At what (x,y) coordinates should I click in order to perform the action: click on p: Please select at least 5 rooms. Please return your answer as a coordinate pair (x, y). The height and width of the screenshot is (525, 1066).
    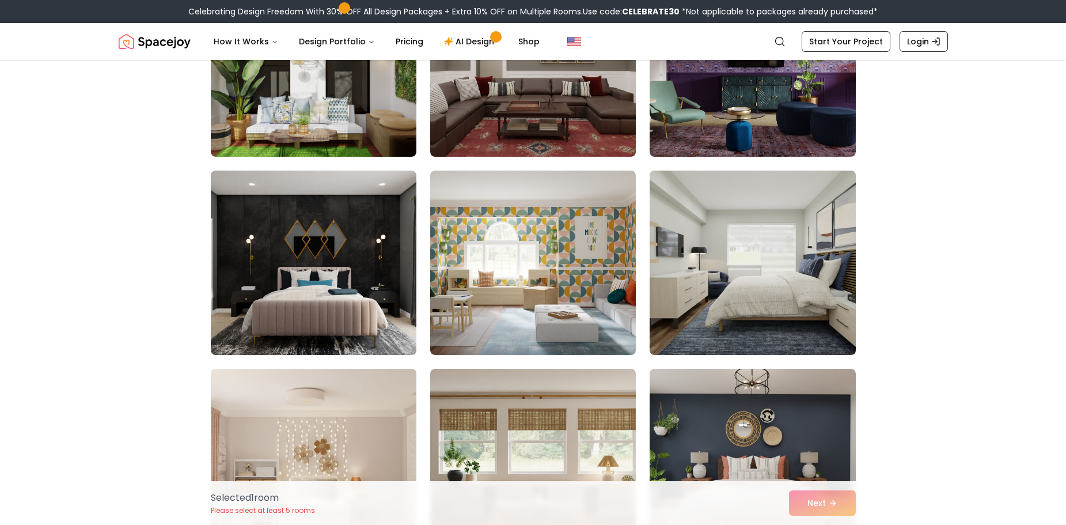
    Looking at the image, I should click on (263, 510).